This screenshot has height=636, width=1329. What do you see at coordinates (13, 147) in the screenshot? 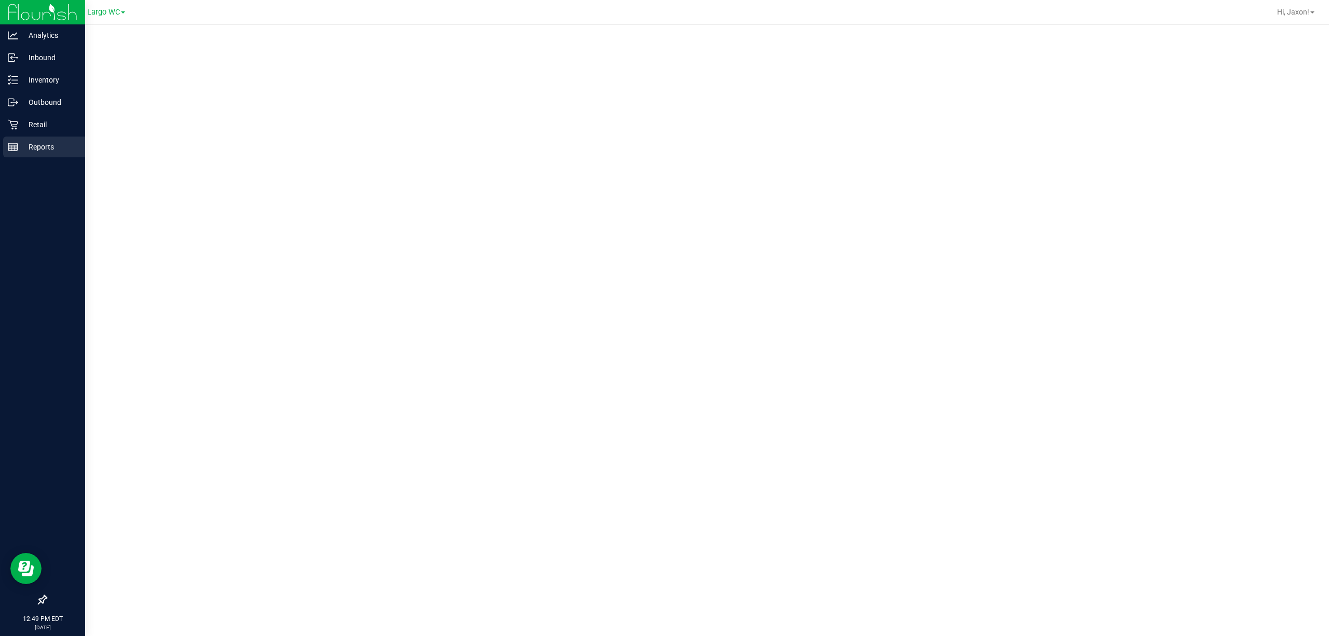
I see `inline-svg: Reports` at bounding box center [13, 147].